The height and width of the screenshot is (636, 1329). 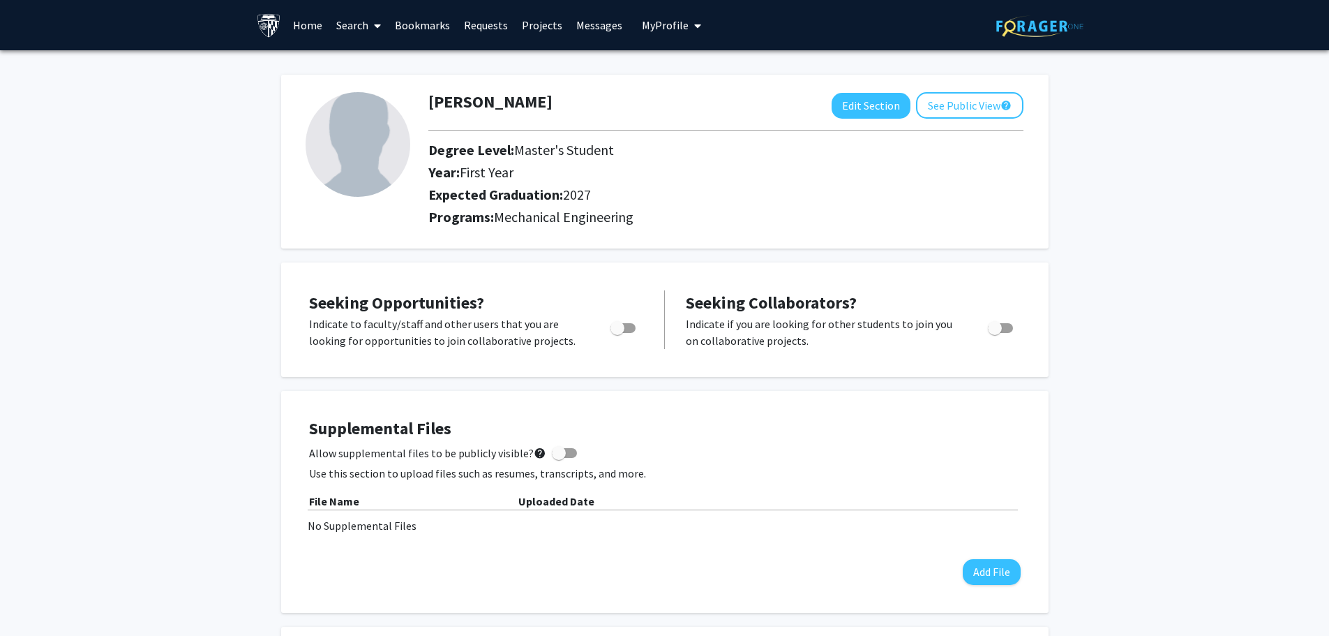 What do you see at coordinates (577, 194) in the screenshot?
I see `span: 2027` at bounding box center [577, 194].